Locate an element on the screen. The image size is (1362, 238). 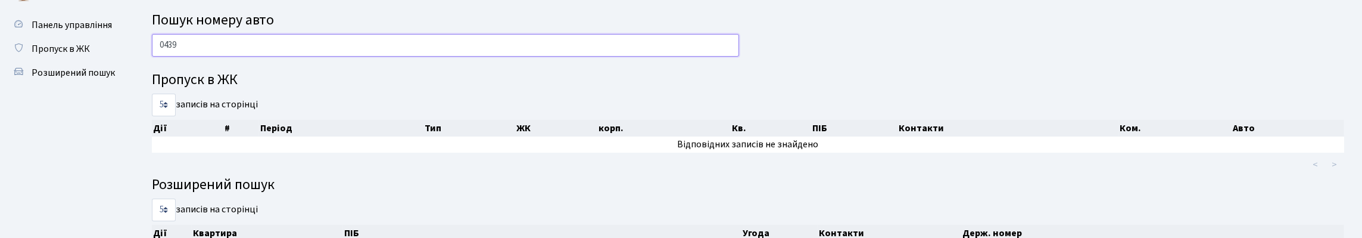
h4: Розширений пошук is located at coordinates (748, 185).